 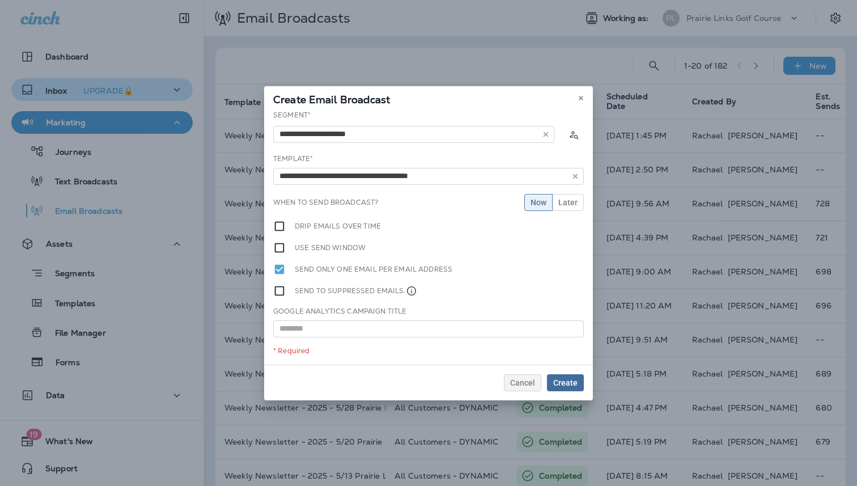 I want to click on button: Later, so click(x=568, y=202).